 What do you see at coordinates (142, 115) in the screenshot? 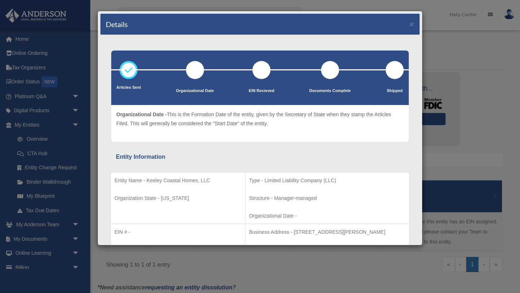
I see `span: Organizational Date -` at bounding box center [142, 115].